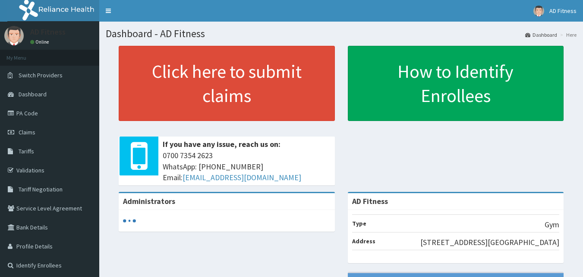 Image resolution: width=583 pixels, height=277 pixels. I want to click on span: Tariffs, so click(26, 151).